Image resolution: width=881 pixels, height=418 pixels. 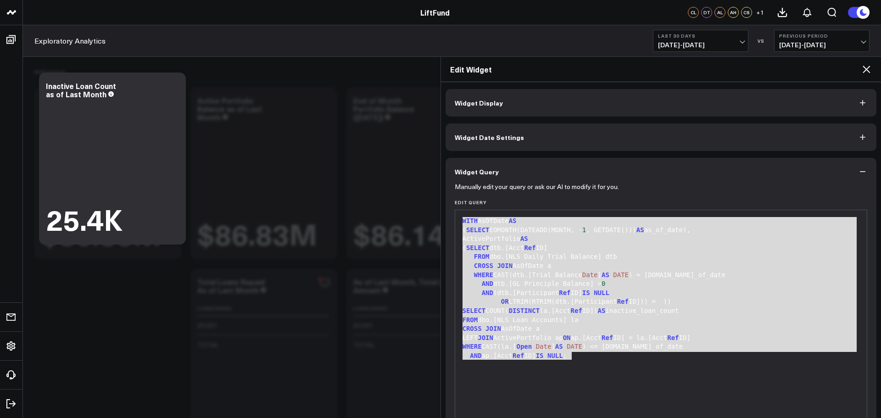 What do you see at coordinates (720, 12) in the screenshot?
I see `div: AL` at bounding box center [720, 12].